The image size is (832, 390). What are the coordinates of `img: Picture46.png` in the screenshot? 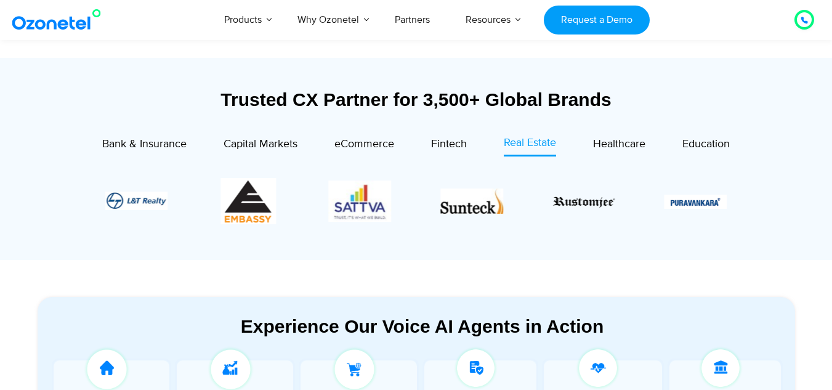 It's located at (696, 201).